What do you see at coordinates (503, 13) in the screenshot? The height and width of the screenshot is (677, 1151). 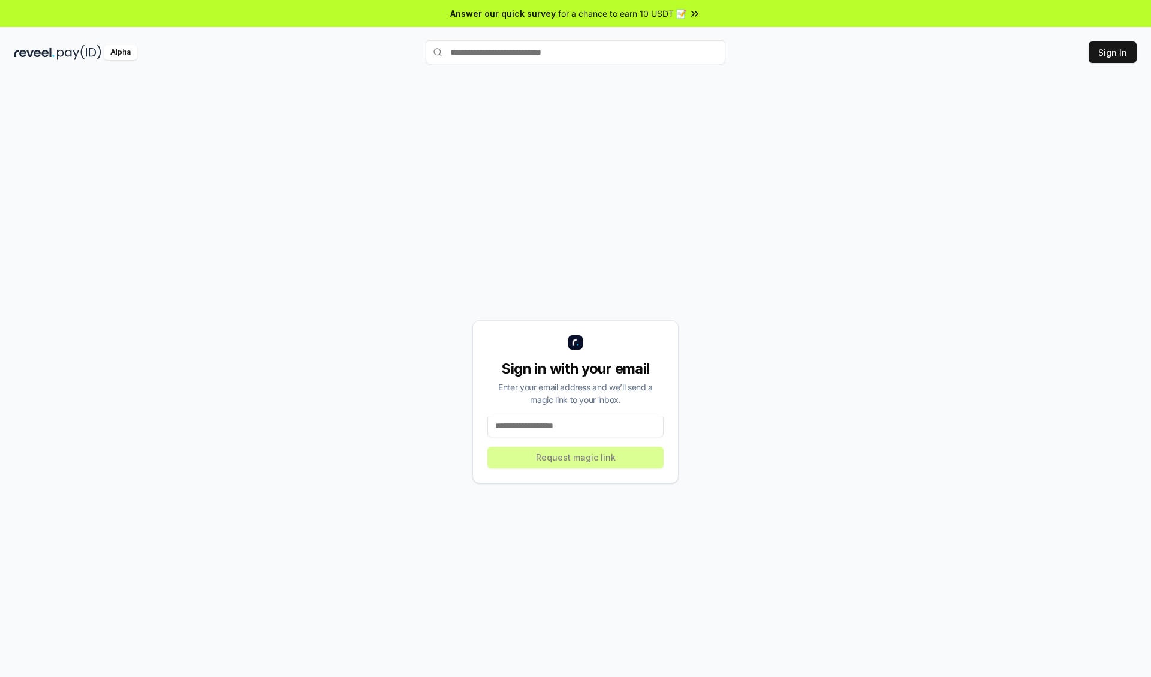 I see `span: Answer our quick survey` at bounding box center [503, 13].